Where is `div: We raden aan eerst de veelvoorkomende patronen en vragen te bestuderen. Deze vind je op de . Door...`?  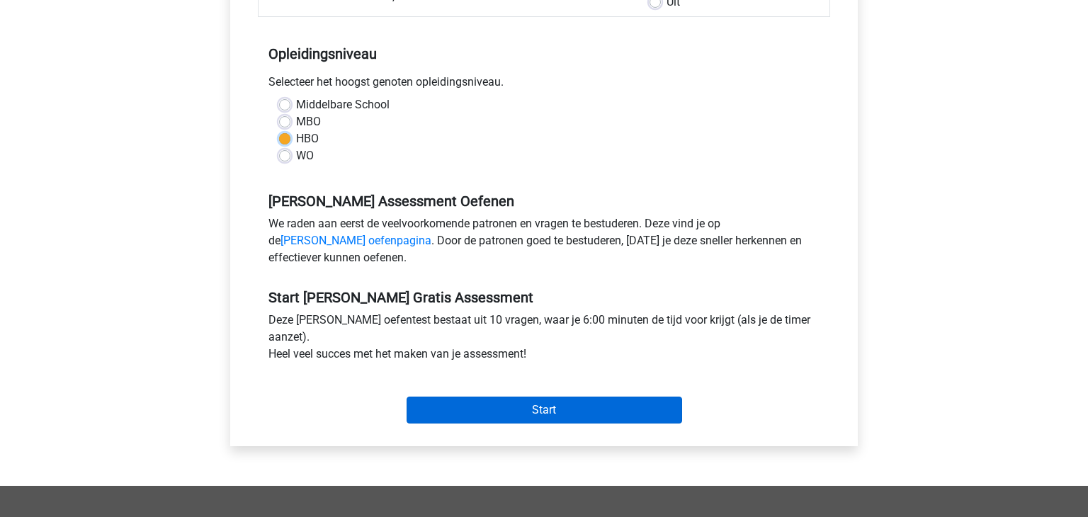 div: We raden aan eerst de veelvoorkomende patronen en vragen te bestuderen. Deze vind je op de . Door... is located at coordinates (544, 244).